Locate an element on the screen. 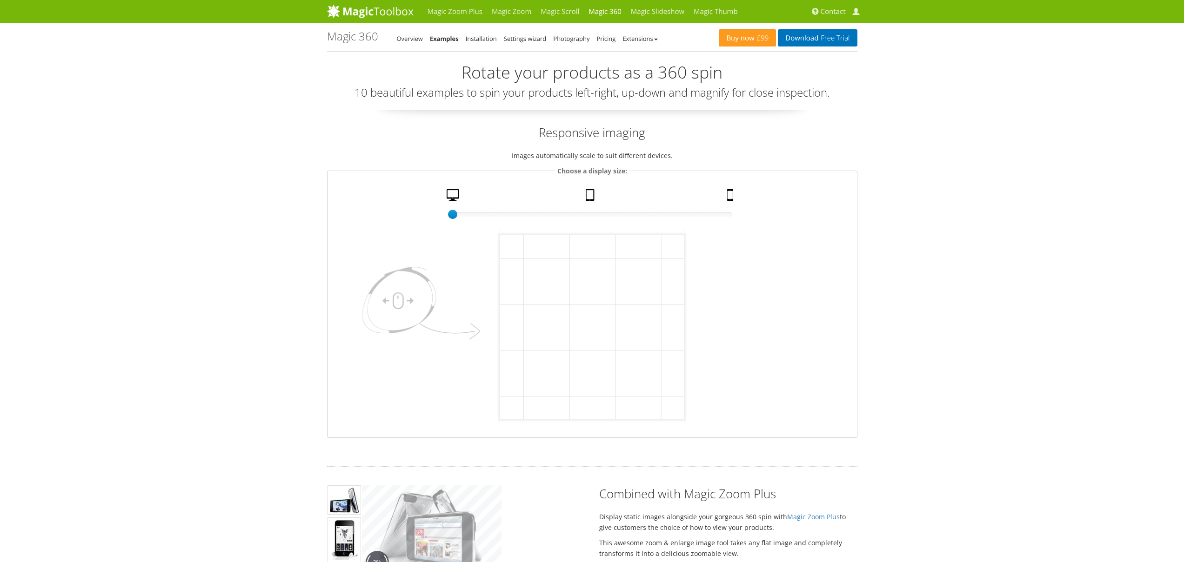  a: Examples is located at coordinates (444, 39).